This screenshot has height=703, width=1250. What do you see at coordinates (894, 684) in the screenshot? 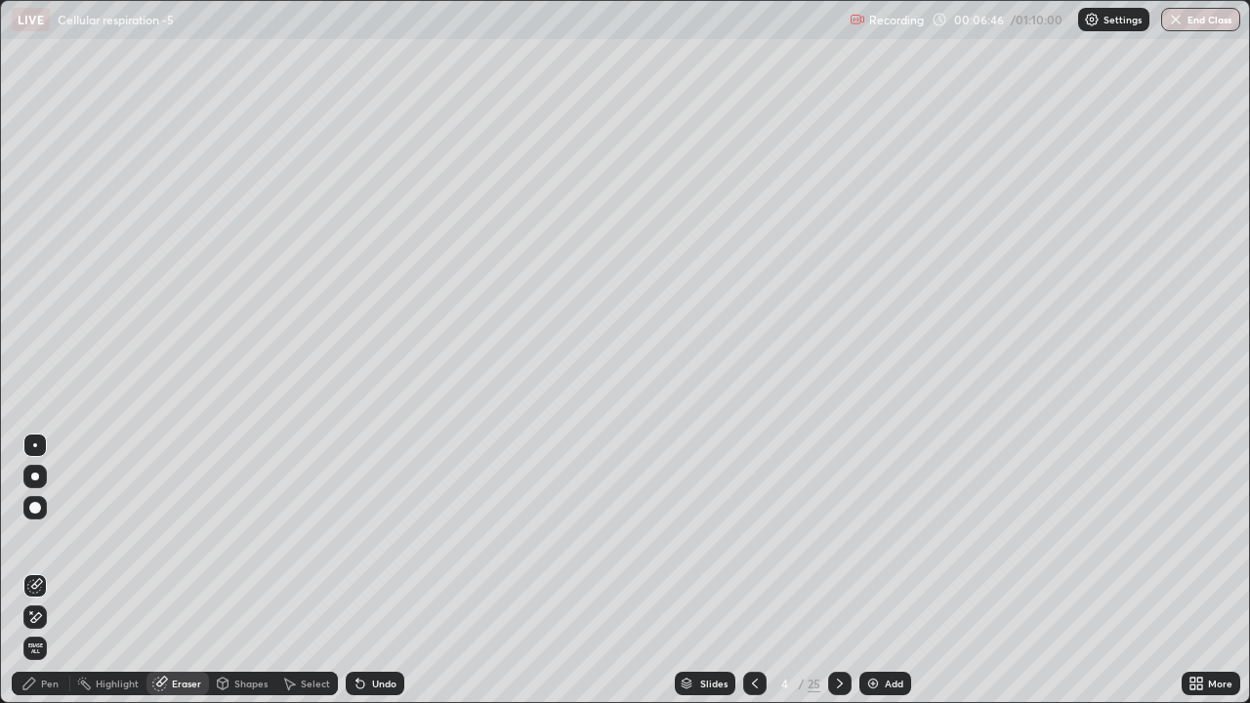
I see `div: Add` at bounding box center [894, 684].